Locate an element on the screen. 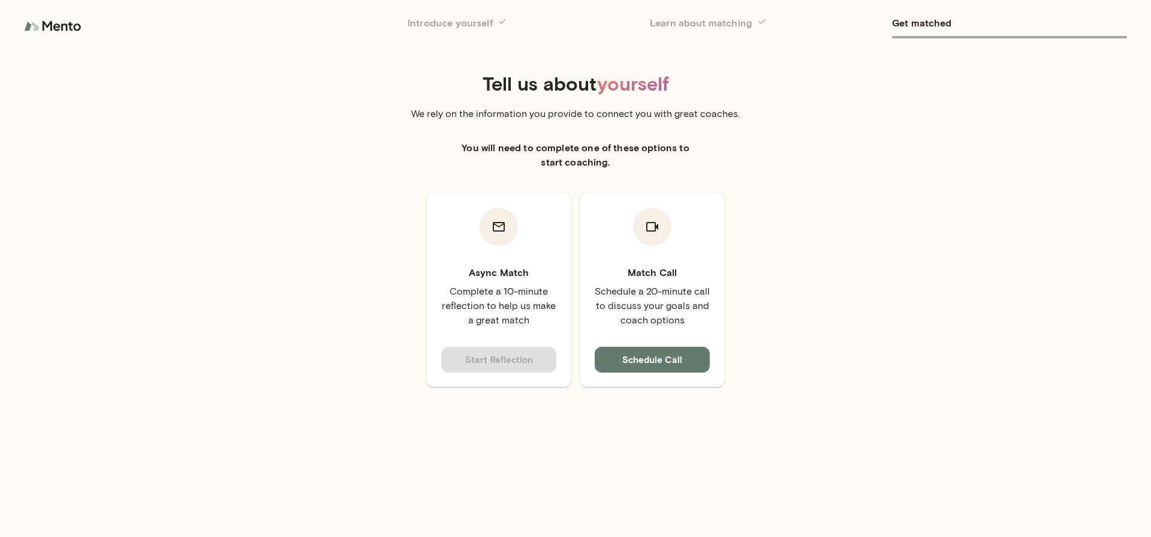 The width and height of the screenshot is (1151, 537). h6: Introduce yourself is located at coordinates (525, 23).